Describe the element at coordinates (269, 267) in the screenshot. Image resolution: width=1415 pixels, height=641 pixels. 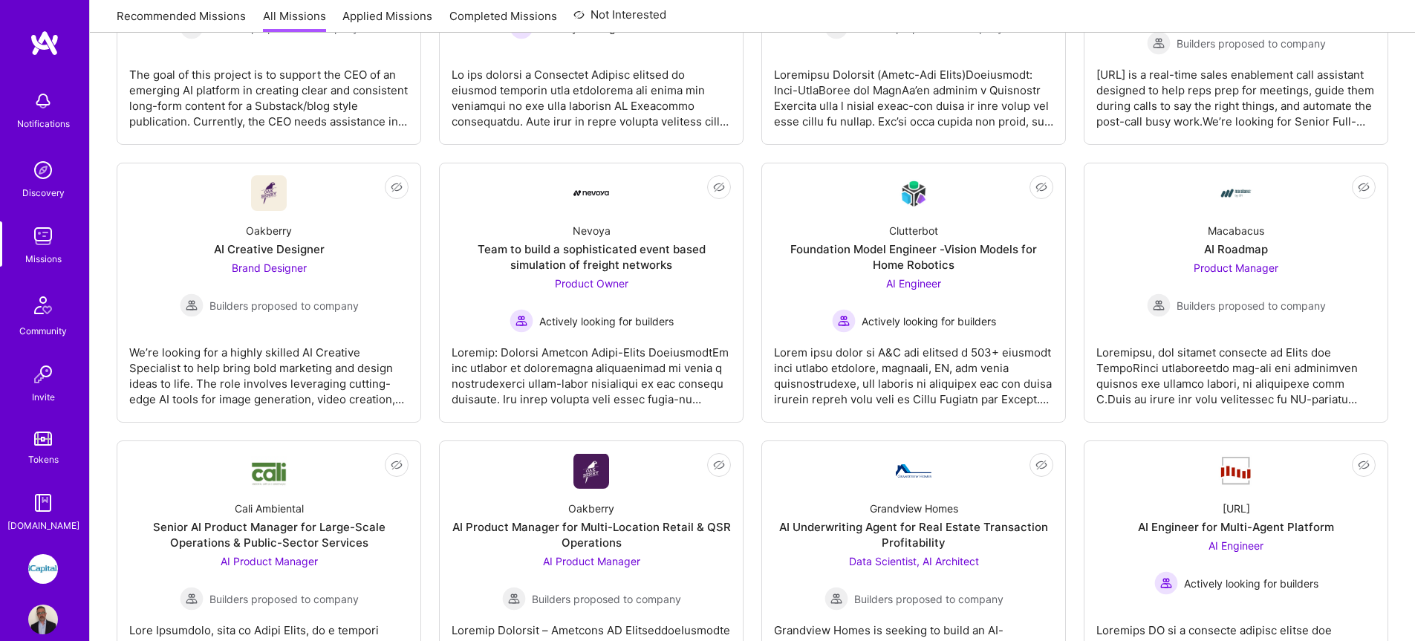
I see `span: Brand Designer` at that location.